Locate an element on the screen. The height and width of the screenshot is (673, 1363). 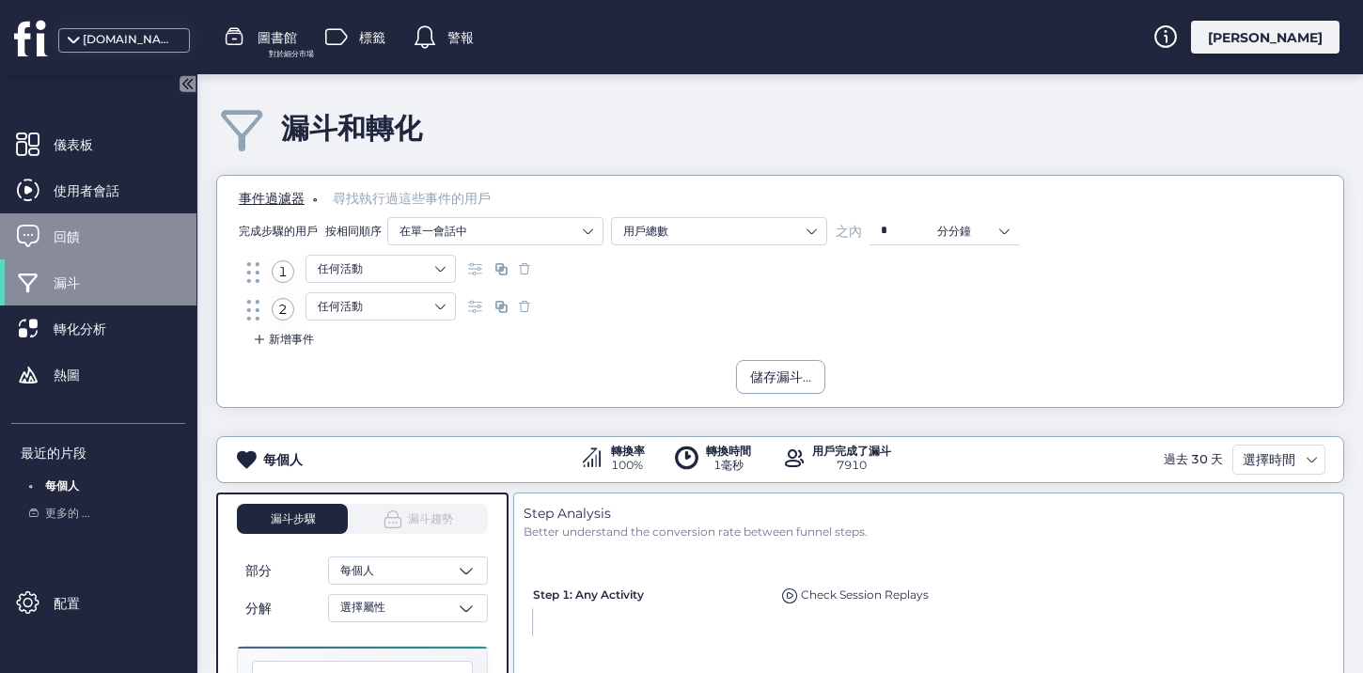
nz-select-item: 分分鐘 is located at coordinates (973, 231).